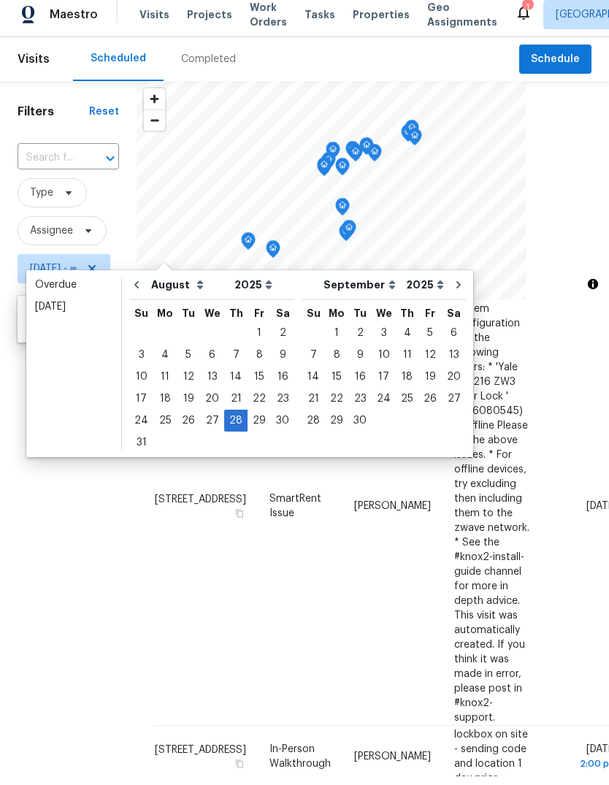  What do you see at coordinates (407, 342) in the screenshot?
I see `div: Thu Sep 04 2025` at bounding box center [407, 342].